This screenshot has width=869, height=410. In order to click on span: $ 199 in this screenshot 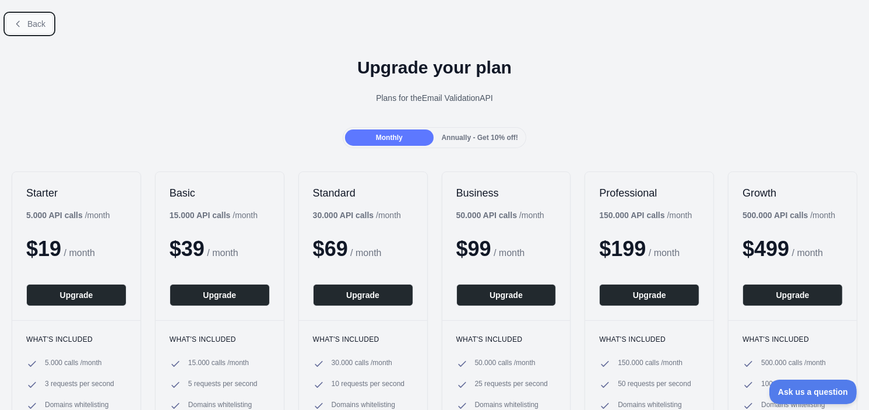, I will do `click(623, 248)`.